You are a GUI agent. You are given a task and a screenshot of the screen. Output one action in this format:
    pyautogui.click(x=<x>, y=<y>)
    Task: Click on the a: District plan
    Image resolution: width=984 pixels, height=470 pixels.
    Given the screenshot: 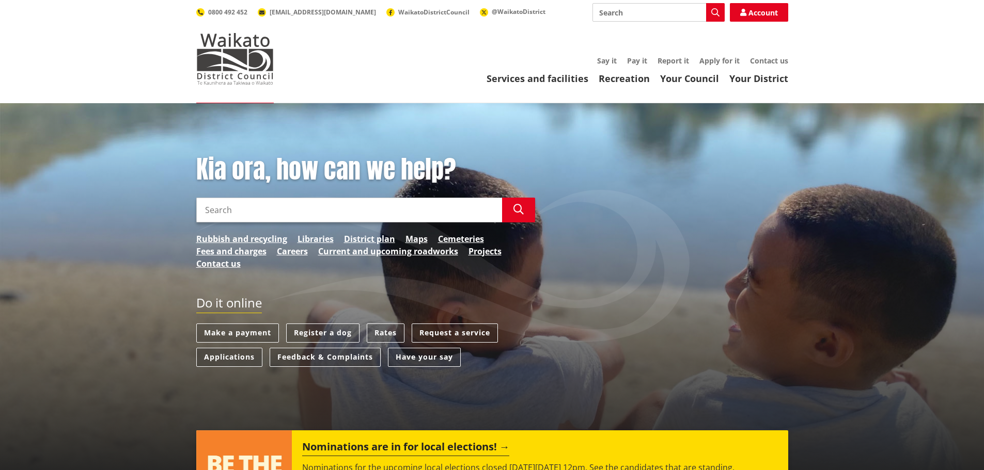 What is the action you would take?
    pyautogui.click(x=369, y=239)
    